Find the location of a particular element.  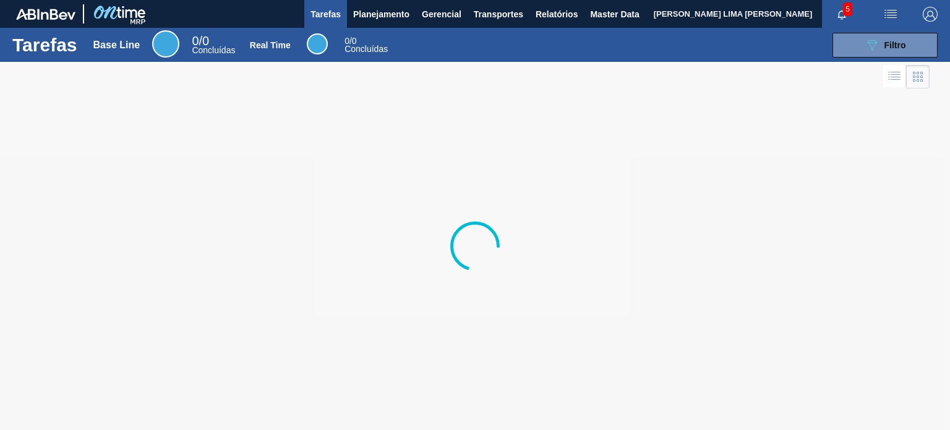

span: Relatórios is located at coordinates (557, 14).